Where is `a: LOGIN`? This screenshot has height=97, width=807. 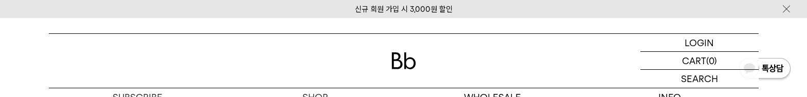 a: LOGIN is located at coordinates (700, 43).